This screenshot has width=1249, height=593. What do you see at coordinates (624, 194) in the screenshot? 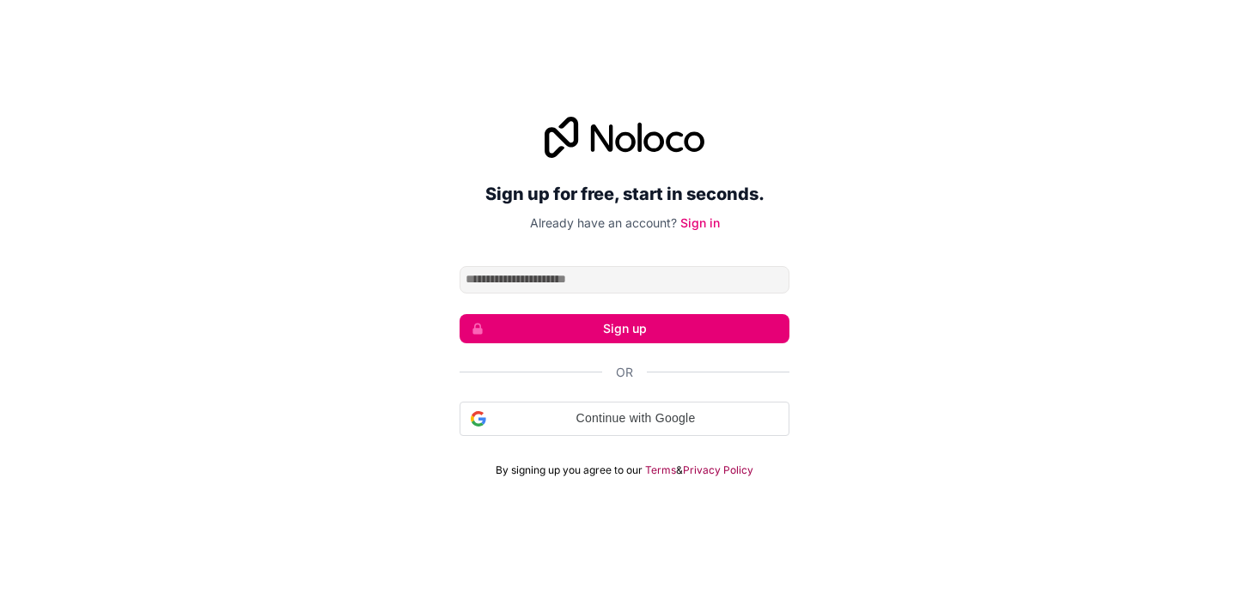
I see `h2: Sign up for free, start in seconds.` at bounding box center [624, 194].